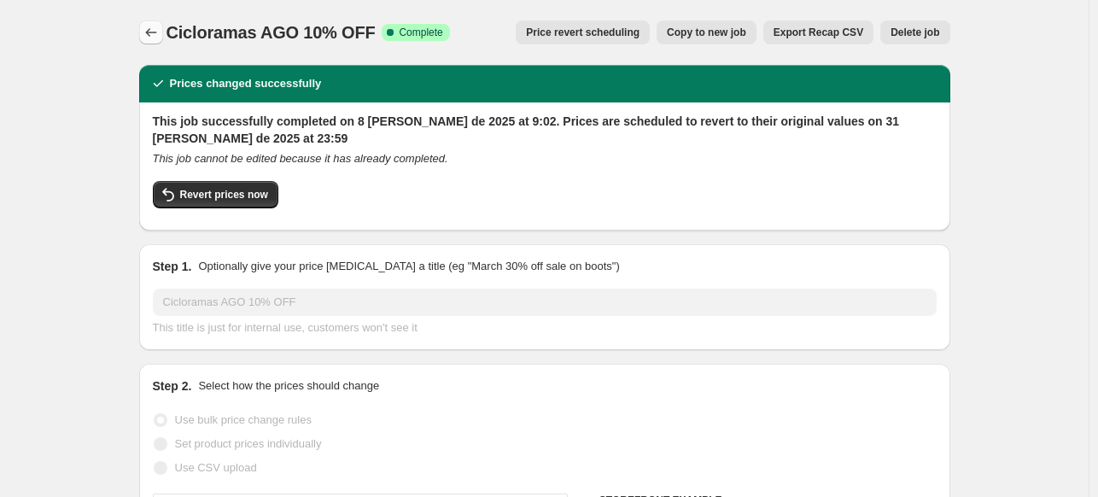  What do you see at coordinates (246, 84) in the screenshot?
I see `h2: Prices changed successfully` at bounding box center [246, 84].